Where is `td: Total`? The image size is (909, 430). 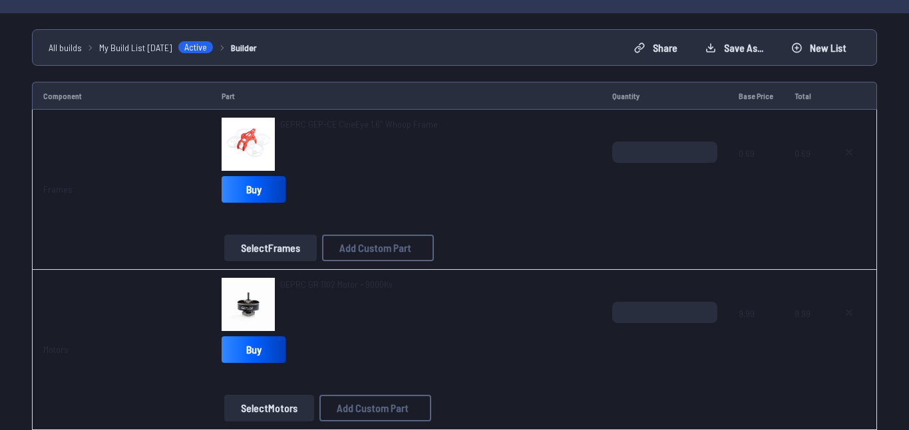
td: Total is located at coordinates (802, 96).